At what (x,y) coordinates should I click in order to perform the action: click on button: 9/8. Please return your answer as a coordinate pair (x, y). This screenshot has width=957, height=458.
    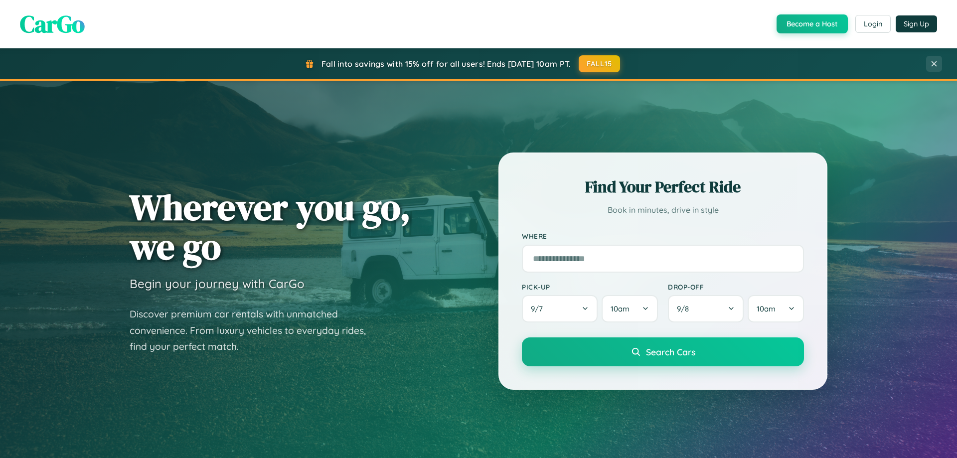
    Looking at the image, I should click on (706, 309).